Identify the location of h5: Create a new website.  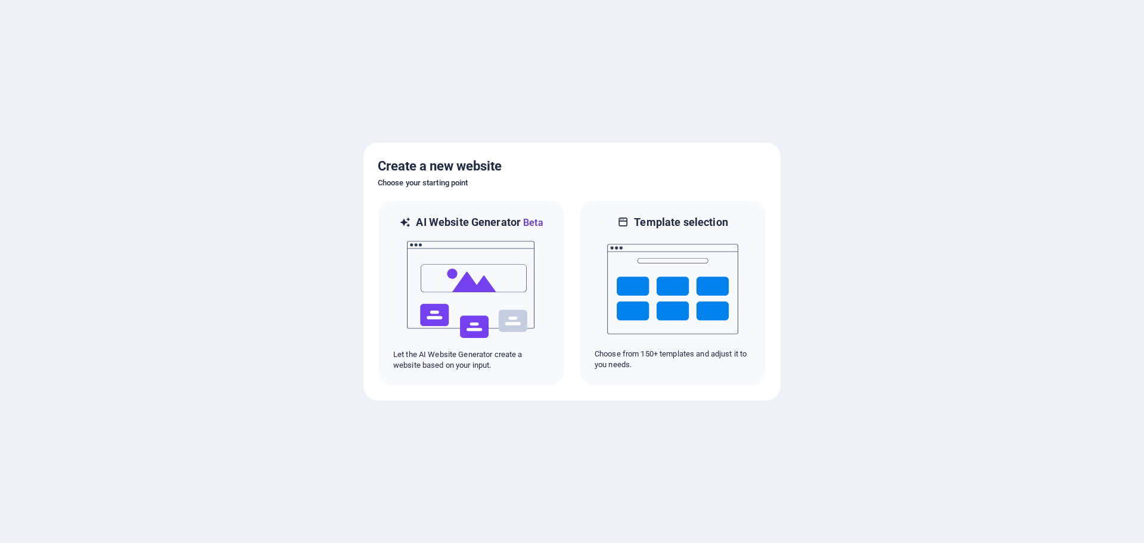
(572, 166).